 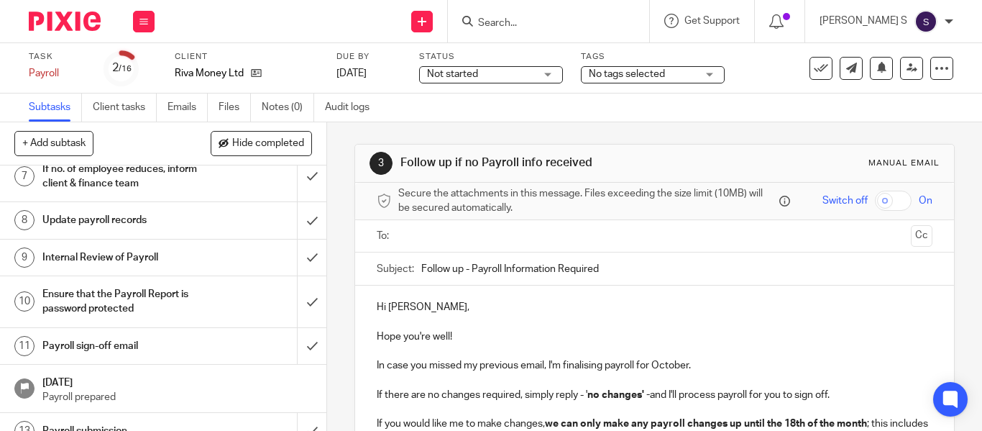 I want to click on h1: Internal Review of Payroll, so click(x=122, y=257).